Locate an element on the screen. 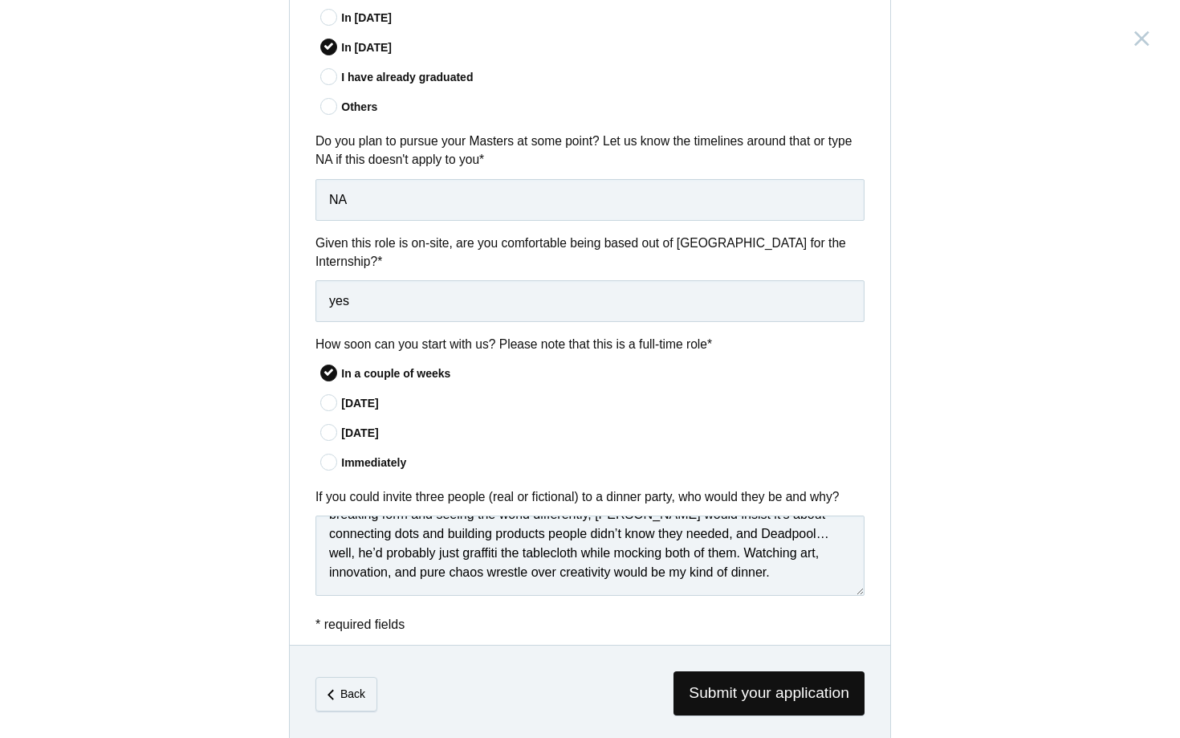  em: Back is located at coordinates (352, 694).